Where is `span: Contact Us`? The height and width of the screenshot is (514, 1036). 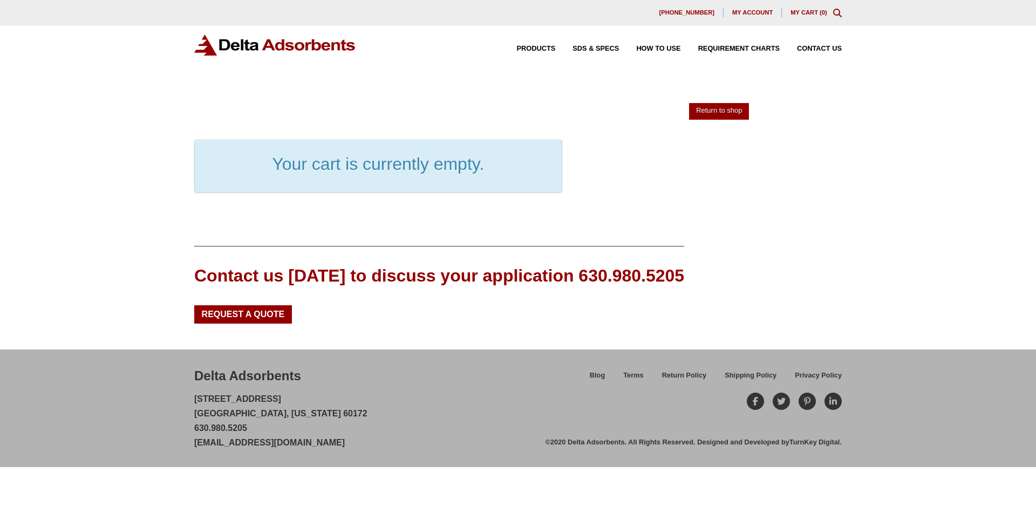 span: Contact Us is located at coordinates (819, 49).